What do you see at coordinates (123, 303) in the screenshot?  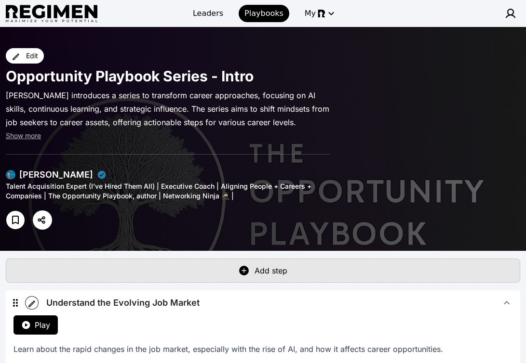 I see `div: Understand the Evolving Job Market` at bounding box center [123, 303].